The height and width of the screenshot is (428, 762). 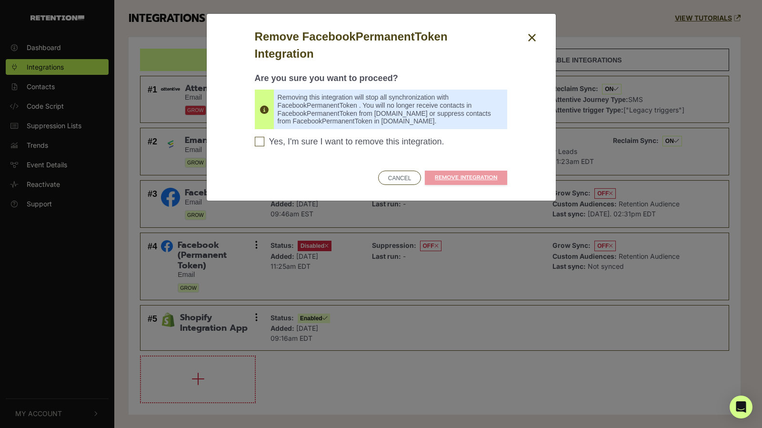 I want to click on button: CANCEL, so click(x=400, y=178).